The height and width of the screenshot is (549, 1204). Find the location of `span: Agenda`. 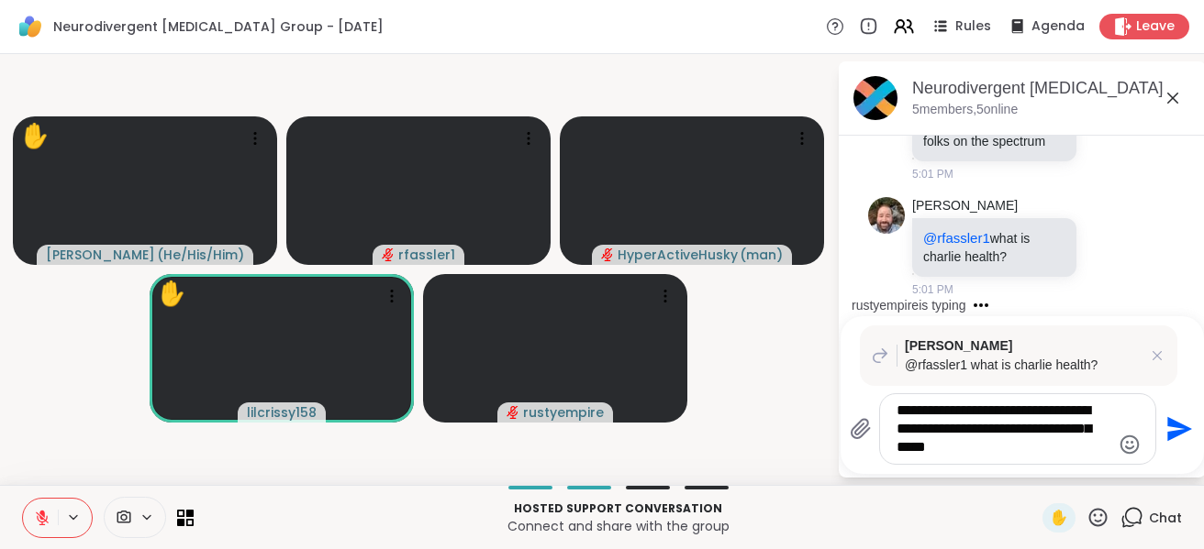

span: Agenda is located at coordinates (1058, 27).